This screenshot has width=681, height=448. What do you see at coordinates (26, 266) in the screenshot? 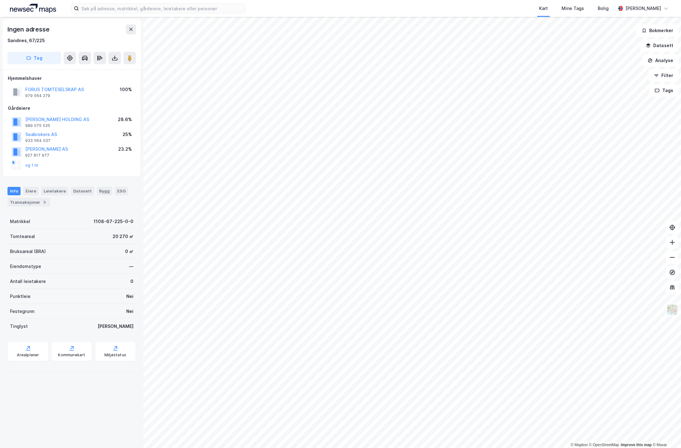
I see `div: Eiendomstype` at bounding box center [26, 266].